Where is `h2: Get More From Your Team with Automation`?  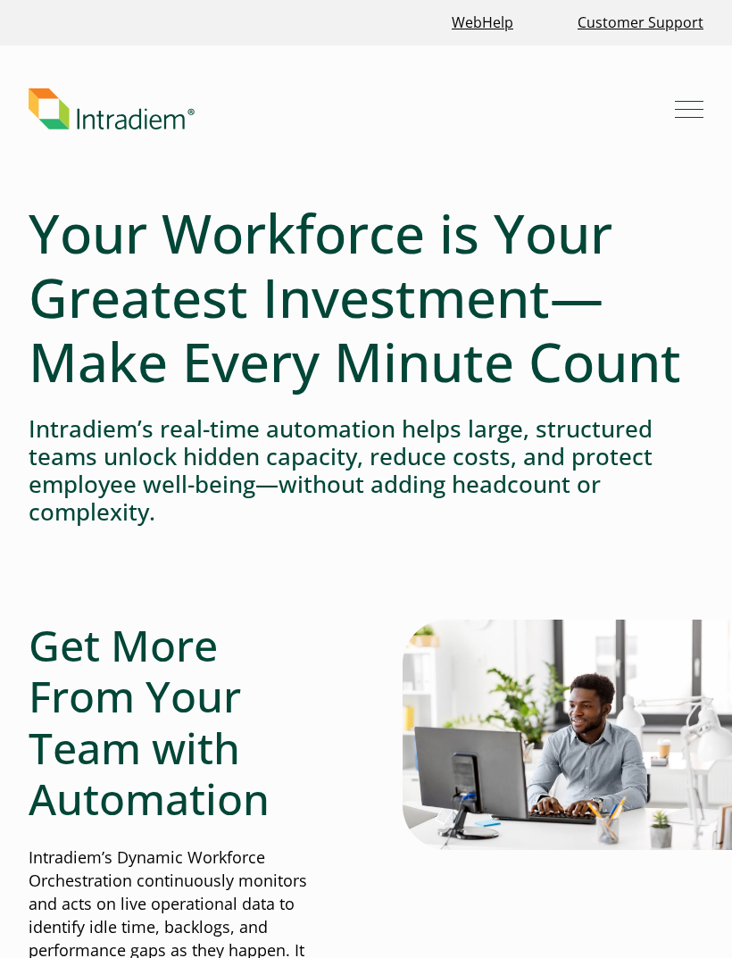 h2: Get More From Your Team with Automation is located at coordinates (179, 722).